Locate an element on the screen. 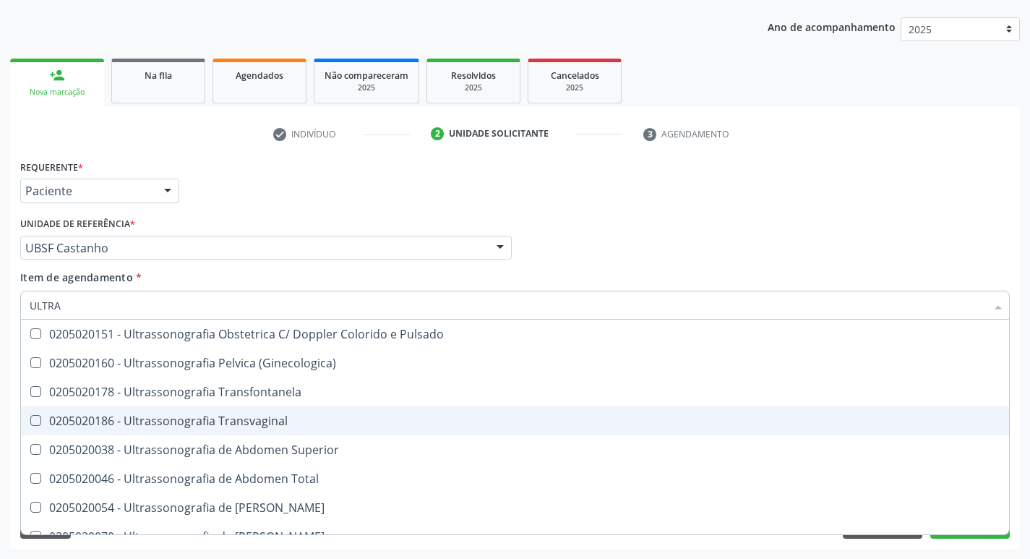 The height and width of the screenshot is (559, 1030). div: 0205020160 - Ultrassonografia Pelvica (Ginecologica) is located at coordinates (515, 363).